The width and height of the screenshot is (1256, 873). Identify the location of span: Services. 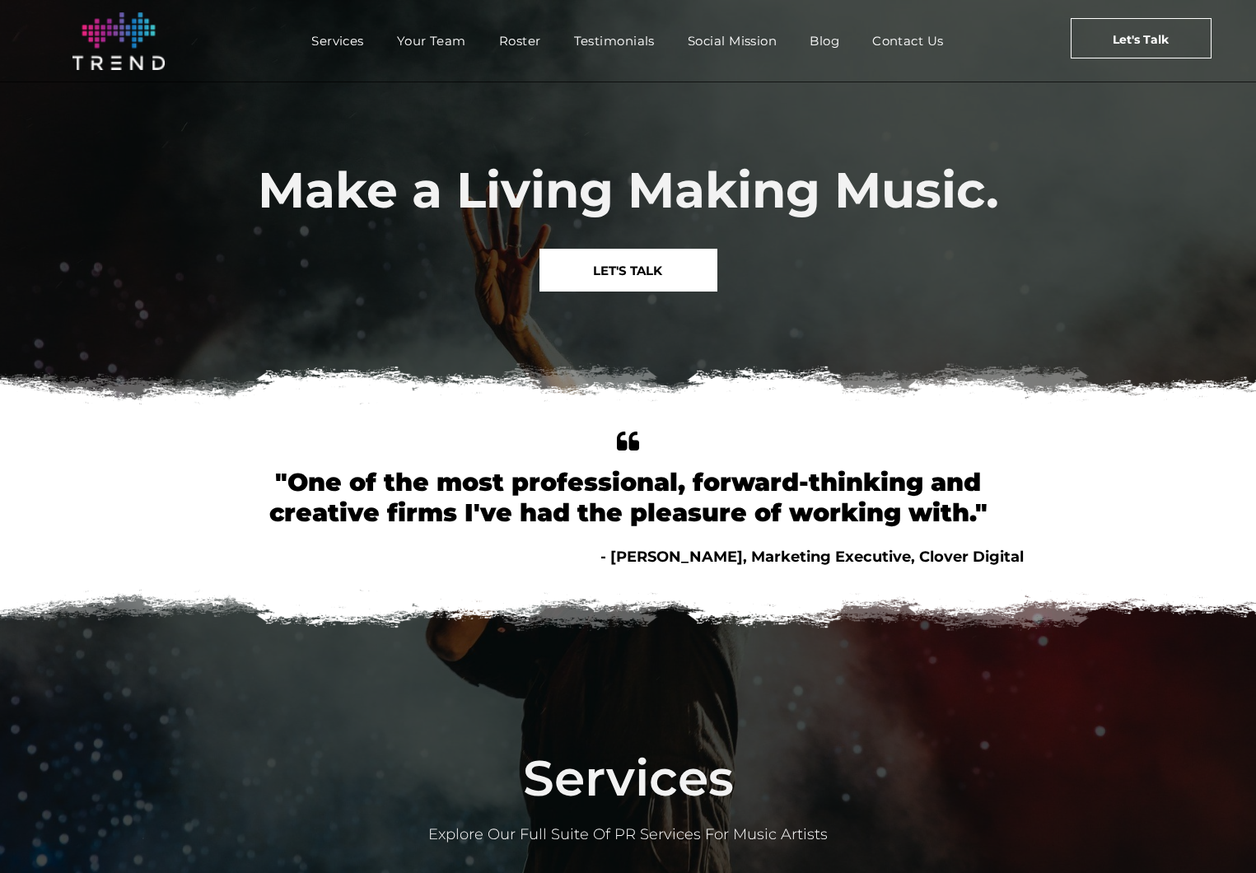
(629, 778).